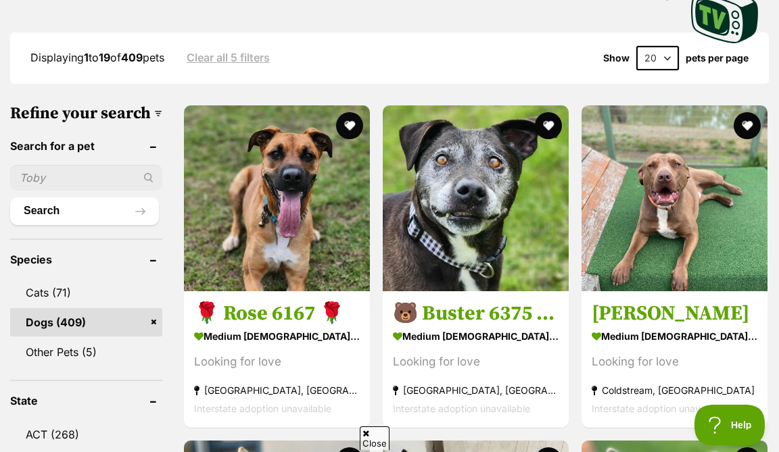  I want to click on header: Search for a pet, so click(86, 146).